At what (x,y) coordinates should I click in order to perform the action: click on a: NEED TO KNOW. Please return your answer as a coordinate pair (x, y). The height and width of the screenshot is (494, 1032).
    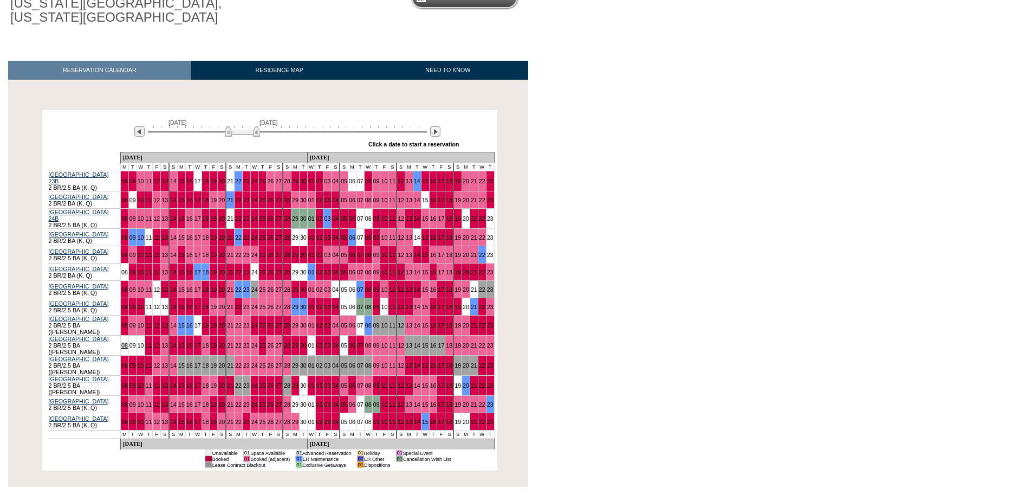
    Looking at the image, I should click on (447, 70).